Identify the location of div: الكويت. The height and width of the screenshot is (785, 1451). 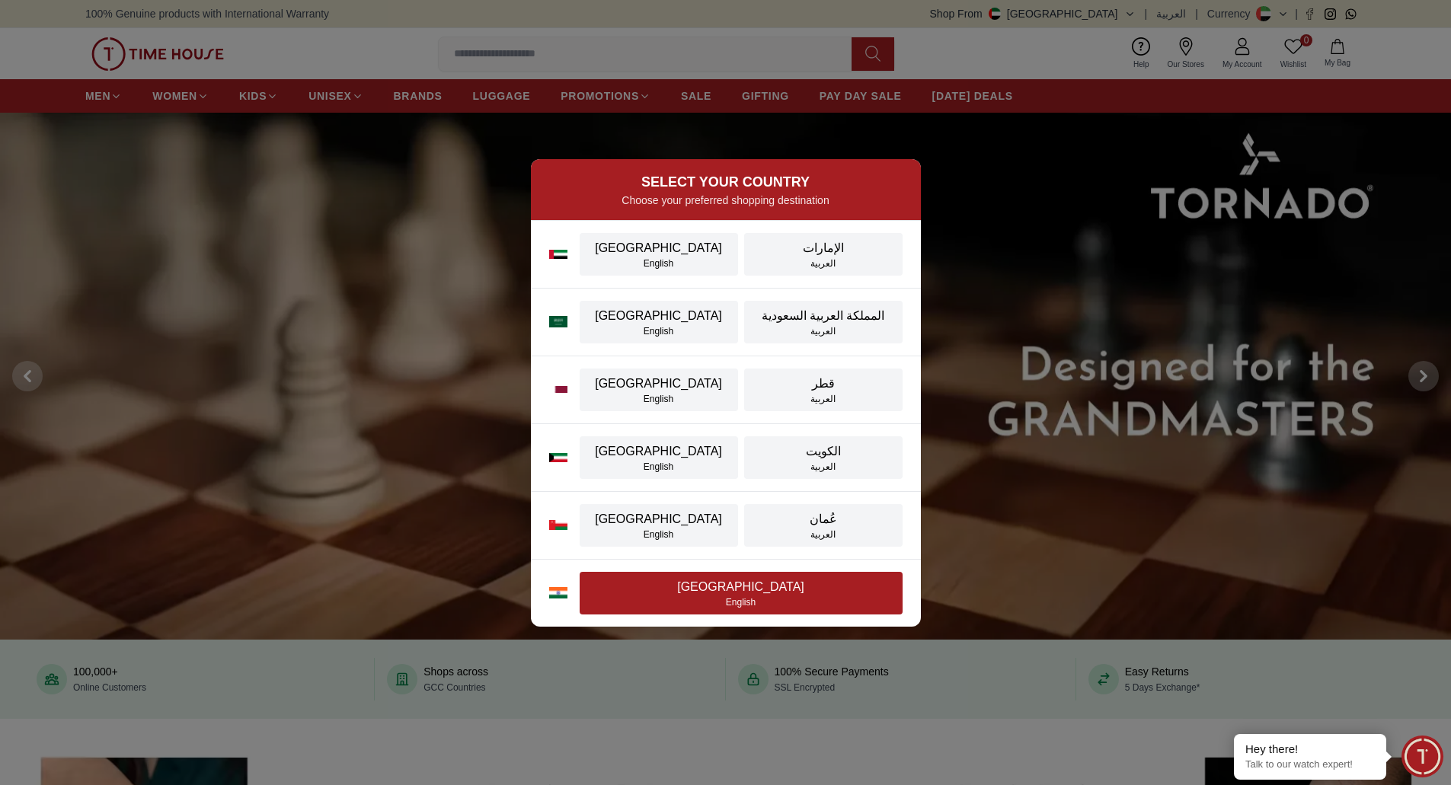
(823, 452).